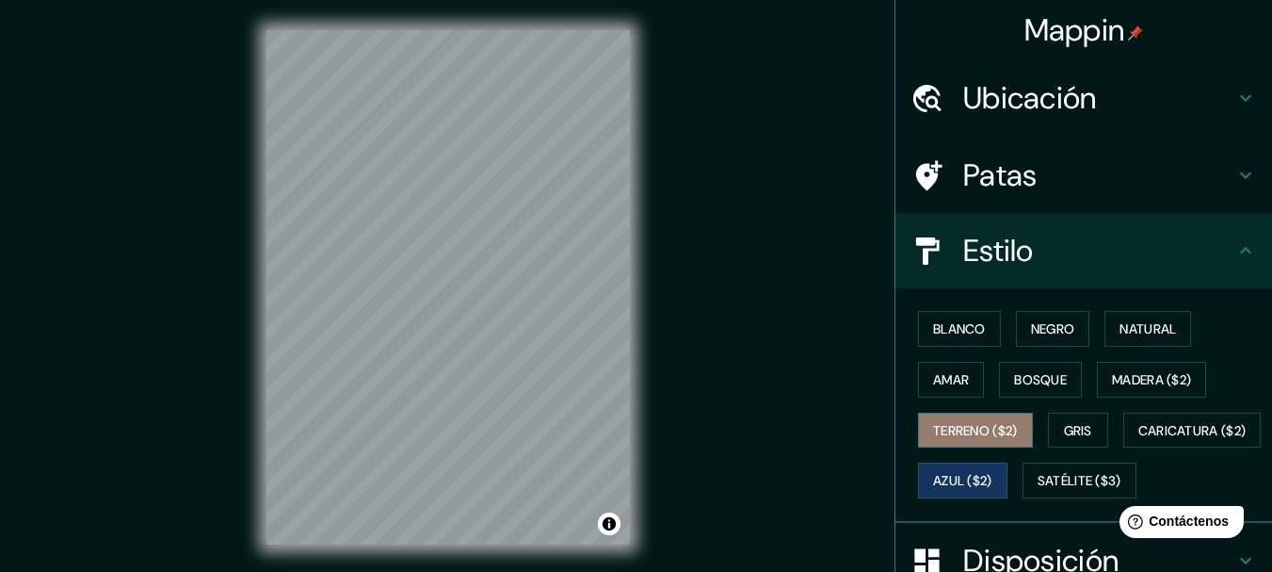 Image resolution: width=1272 pixels, height=572 pixels. What do you see at coordinates (976, 430) in the screenshot?
I see `button: Terreno ($2)` at bounding box center [976, 430].